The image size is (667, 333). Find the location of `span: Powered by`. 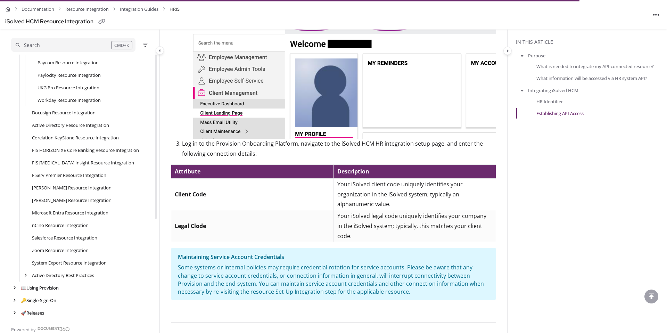

span: Powered by is located at coordinates (23, 329).